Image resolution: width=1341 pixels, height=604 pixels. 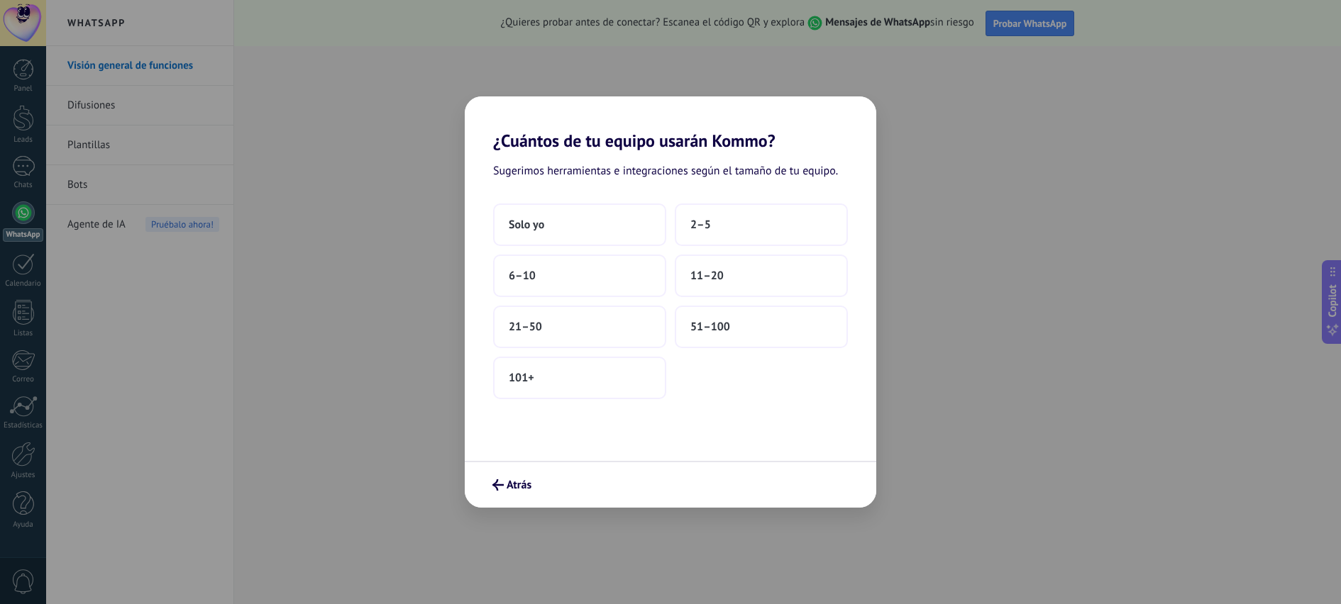 What do you see at coordinates (580, 276) in the screenshot?
I see `button: 6–10` at bounding box center [580, 276].